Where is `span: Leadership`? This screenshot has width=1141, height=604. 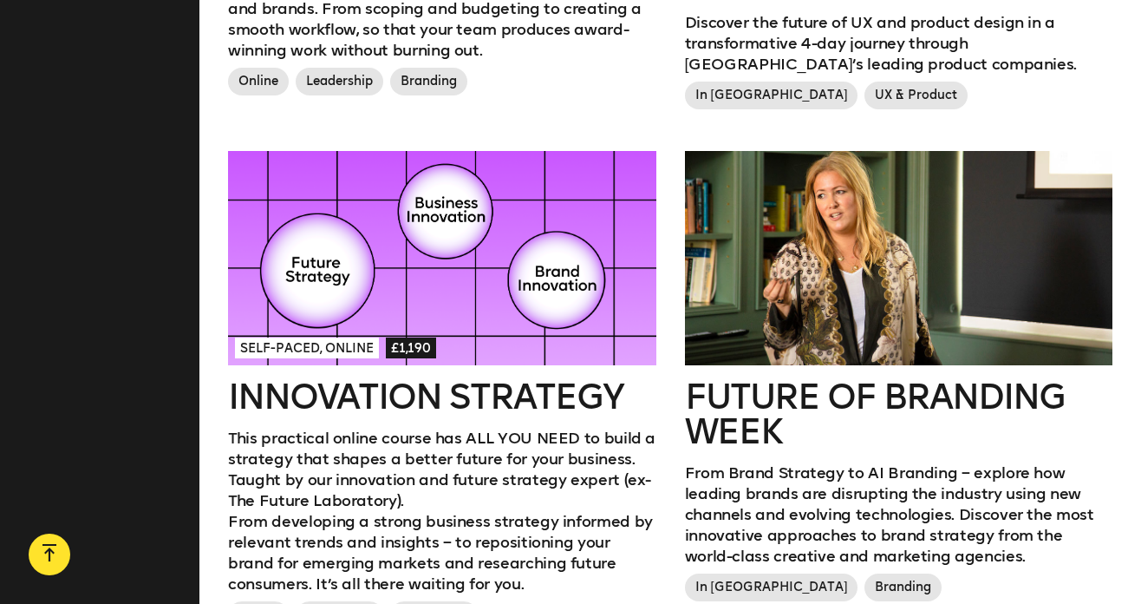
span: Leadership is located at coordinates (339, 82).